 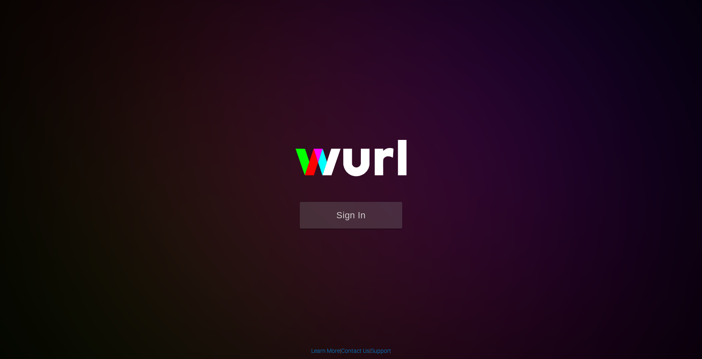 I want to click on img: wurl-logo-on-black-223613ac3d8ba8fe6dc639794a292ebdb59501304c7dfd60c99c58986ef67473.svg, so click(x=351, y=162).